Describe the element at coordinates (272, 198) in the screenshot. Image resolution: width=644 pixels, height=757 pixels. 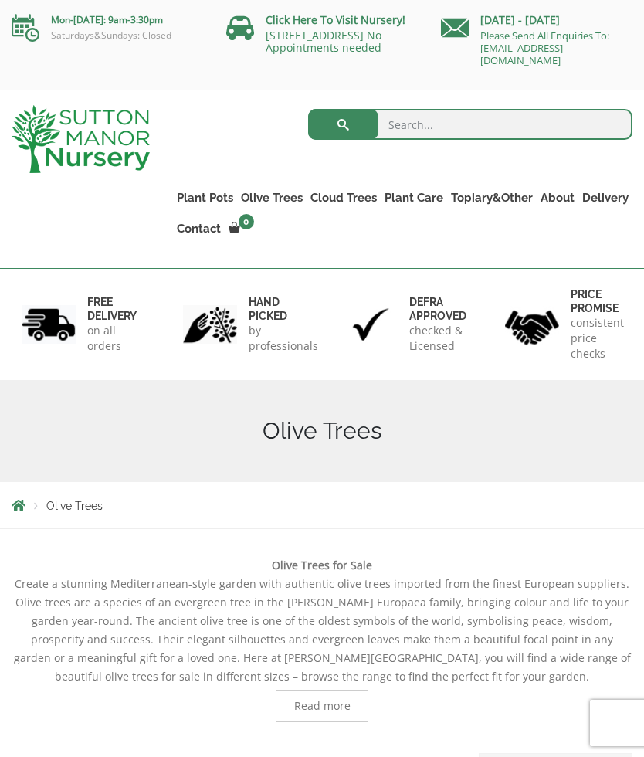
I see `a: Olive Trees` at that location.